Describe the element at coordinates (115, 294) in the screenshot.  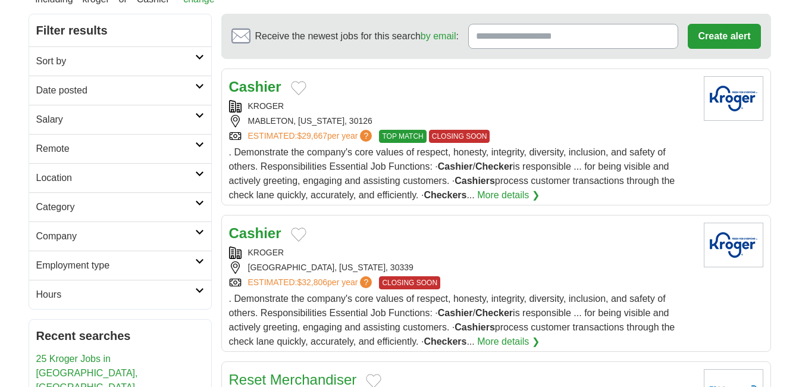
I see `h2: Hours` at that location.